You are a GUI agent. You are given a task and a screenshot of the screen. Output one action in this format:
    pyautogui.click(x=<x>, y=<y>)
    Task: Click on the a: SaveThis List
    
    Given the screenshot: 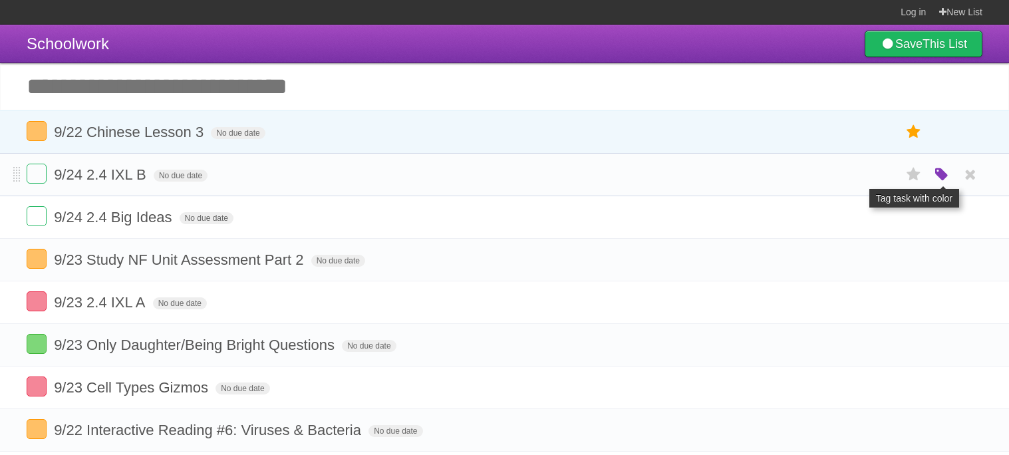 What is the action you would take?
    pyautogui.click(x=923, y=44)
    